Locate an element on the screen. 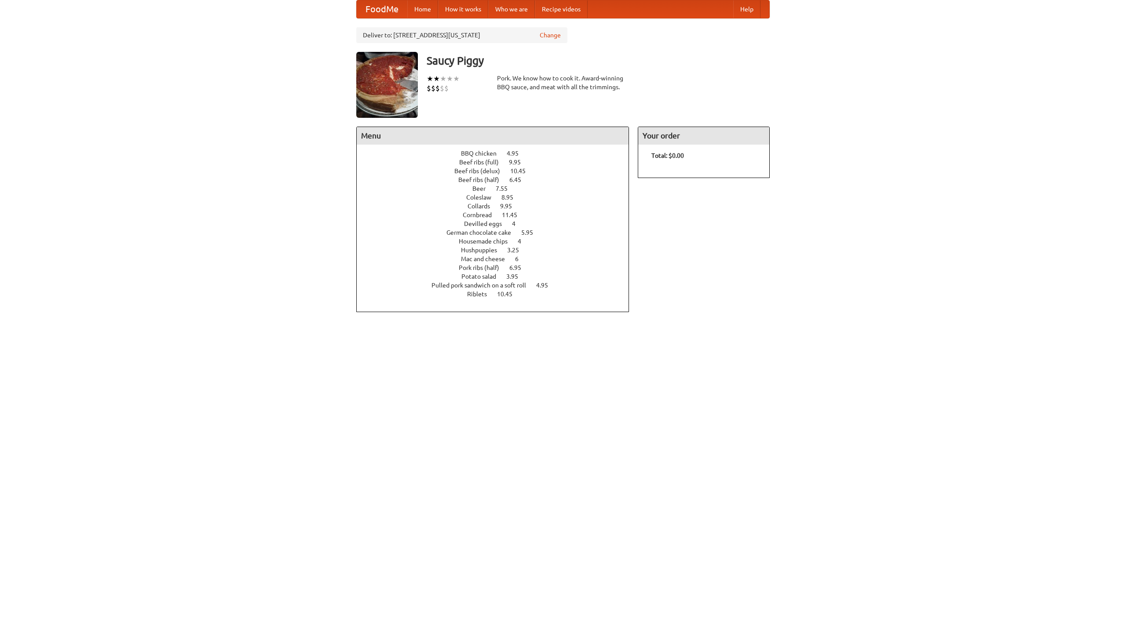  span: Hushpuppies is located at coordinates (483, 250).